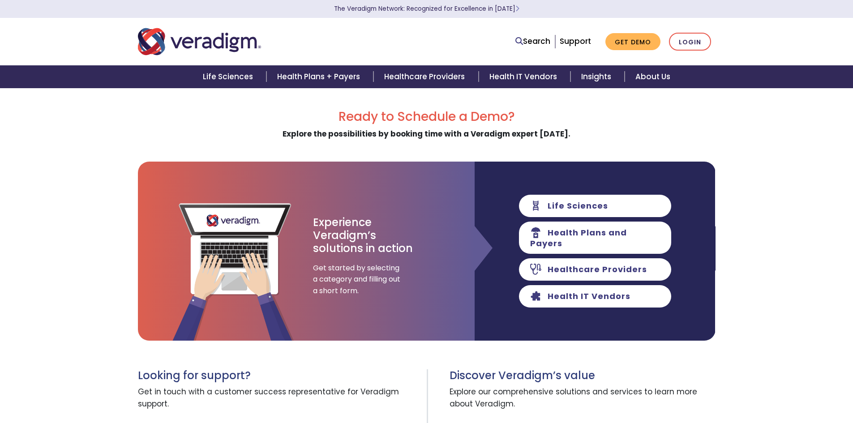  What do you see at coordinates (199, 42) in the screenshot?
I see `img: Veradigm logo` at bounding box center [199, 42].